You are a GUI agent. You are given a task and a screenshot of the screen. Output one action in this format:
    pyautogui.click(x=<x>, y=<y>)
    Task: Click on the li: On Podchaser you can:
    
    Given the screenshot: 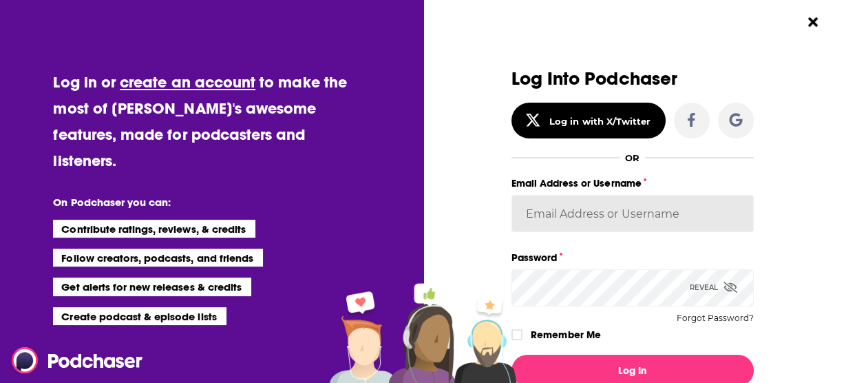 What is the action you would take?
    pyautogui.click(x=191, y=202)
    